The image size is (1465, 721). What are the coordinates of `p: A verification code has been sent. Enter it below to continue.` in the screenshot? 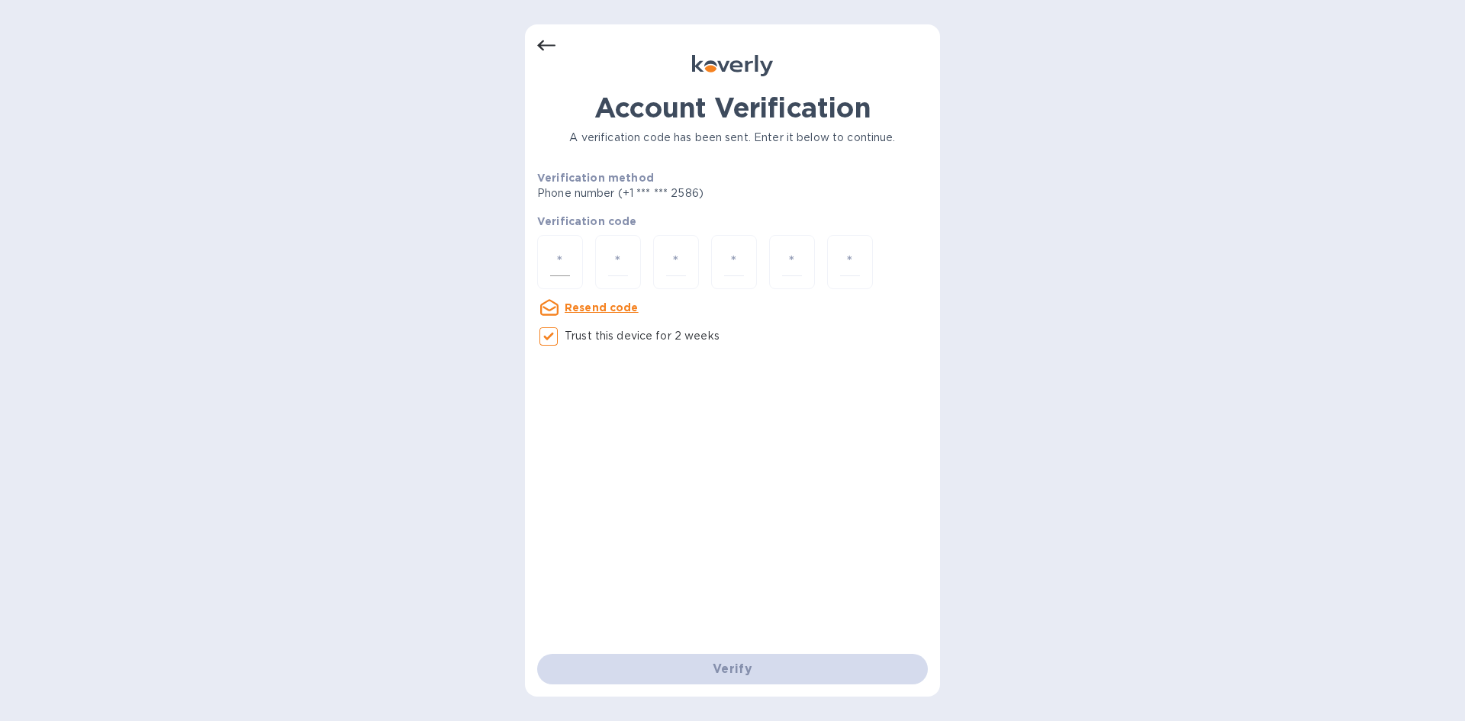 It's located at (732, 137).